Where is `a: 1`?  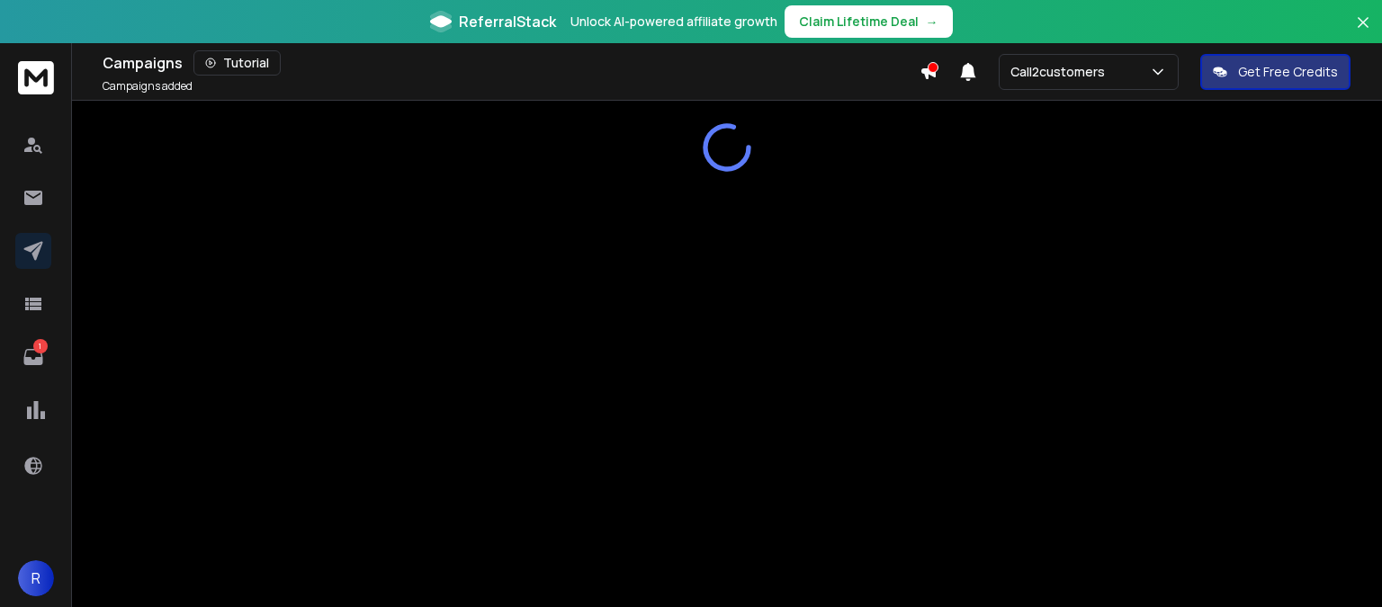 a: 1 is located at coordinates (33, 357).